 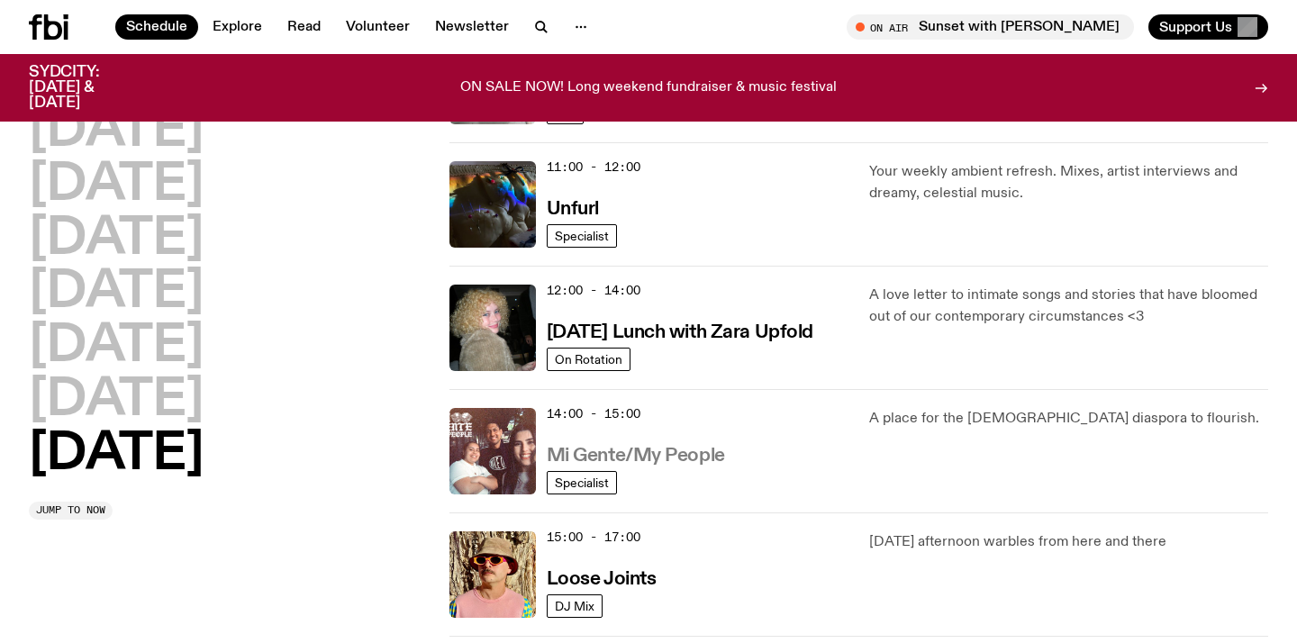 What do you see at coordinates (575, 605) in the screenshot?
I see `span: DJ Mix` at bounding box center [575, 605].